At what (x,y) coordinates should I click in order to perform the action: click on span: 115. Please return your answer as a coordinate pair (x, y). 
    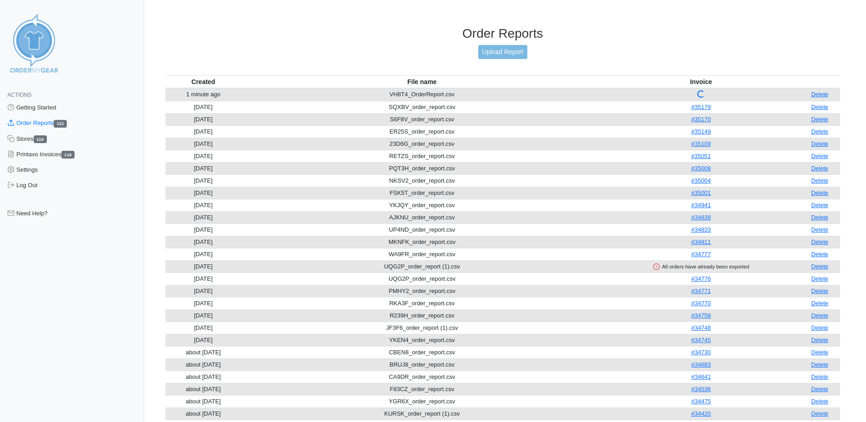
    Looking at the image, I should click on (40, 139).